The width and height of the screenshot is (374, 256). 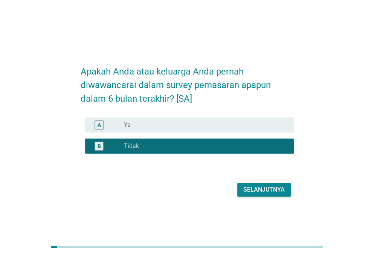 What do you see at coordinates (264, 190) in the screenshot?
I see `button: Selanjutnya` at bounding box center [264, 190].